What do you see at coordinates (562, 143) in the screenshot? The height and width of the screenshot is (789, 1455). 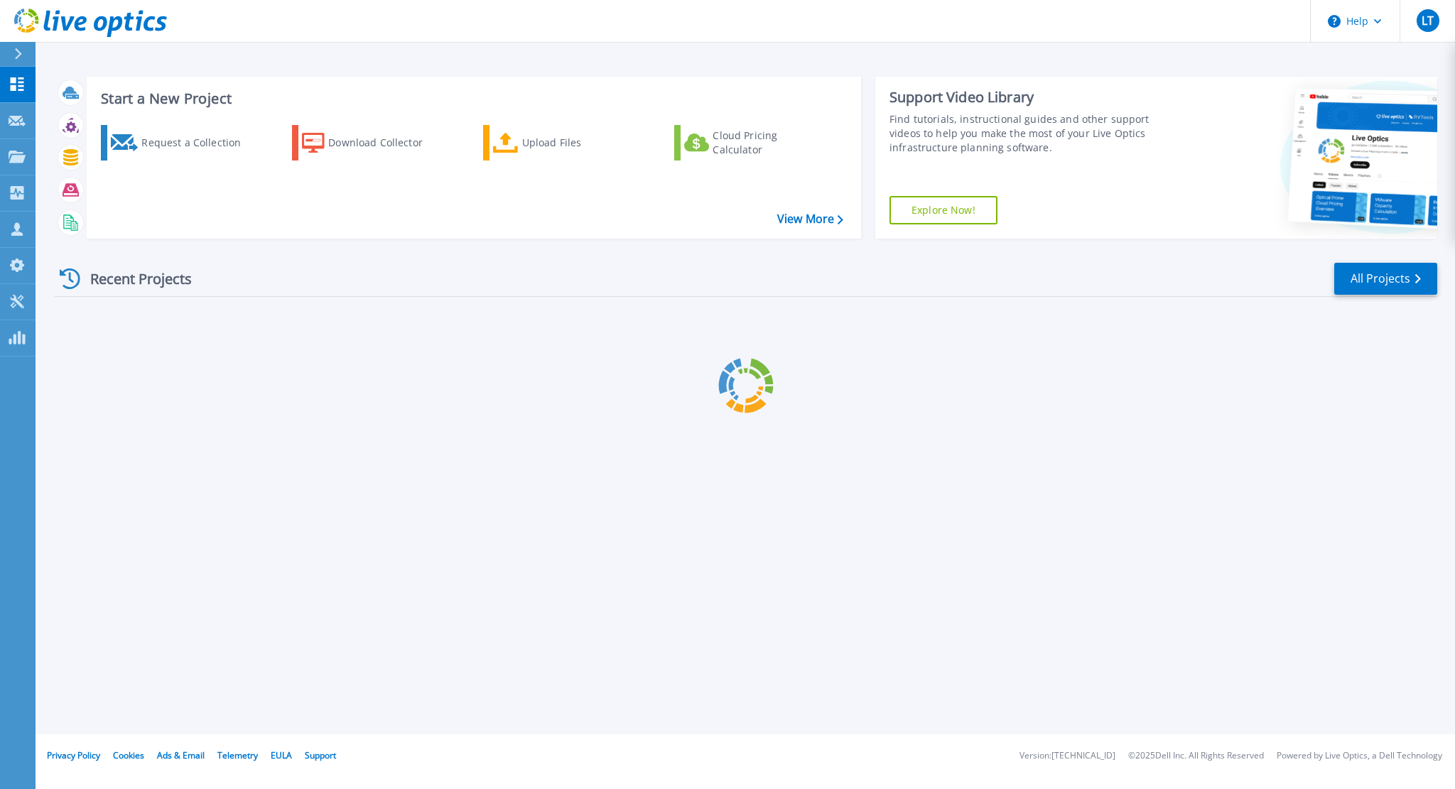 I see `a: Upload Files` at bounding box center [562, 143].